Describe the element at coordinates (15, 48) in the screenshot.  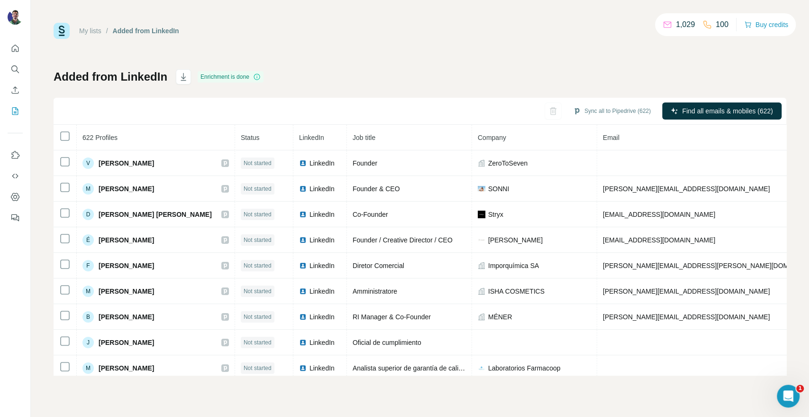
I see `button: Quick start` at that location.